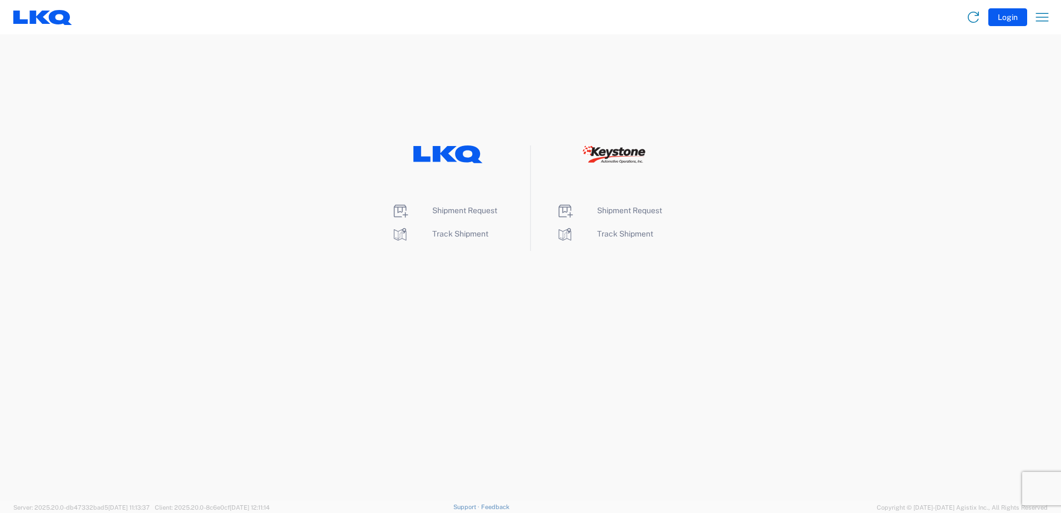 The width and height of the screenshot is (1061, 513). Describe the element at coordinates (212, 507) in the screenshot. I see `span: Client: 2025.20.0-8c6e0cf` at that location.